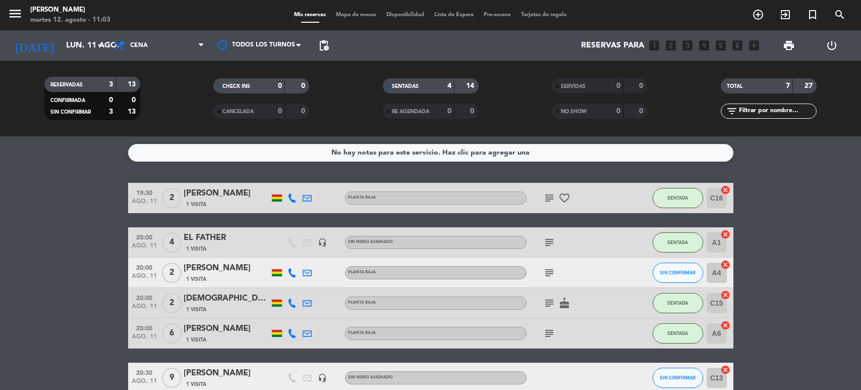 The width and height of the screenshot is (861, 390). I want to click on div: martes 12. agosto - 11:03, so click(70, 20).